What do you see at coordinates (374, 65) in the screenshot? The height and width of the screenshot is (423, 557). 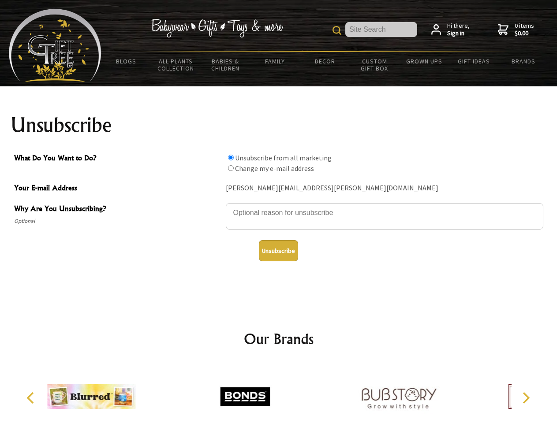 I see `a: Custom Gift Box` at bounding box center [374, 65].